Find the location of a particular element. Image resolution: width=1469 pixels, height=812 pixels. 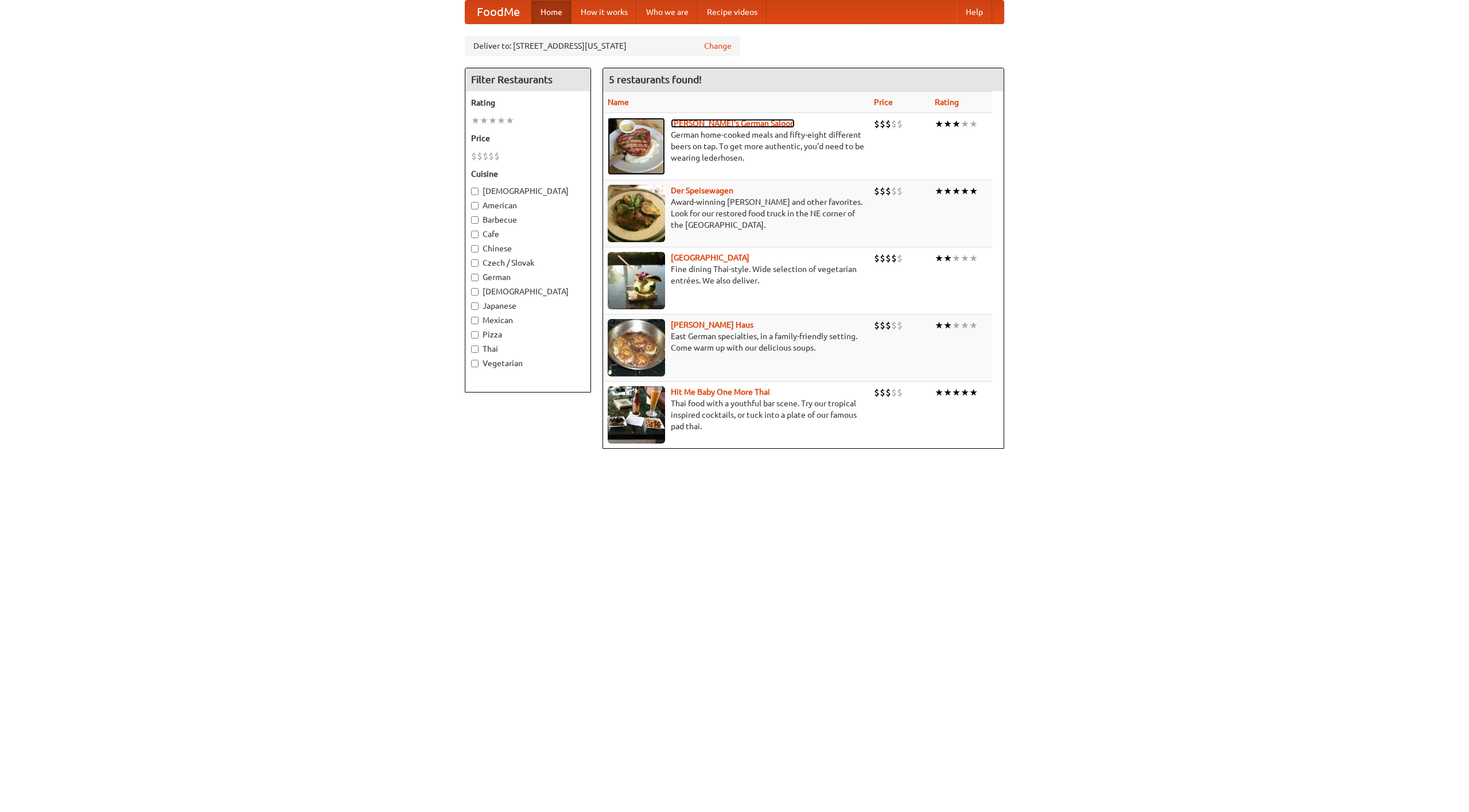

img: esthers.jpg is located at coordinates (636, 146).